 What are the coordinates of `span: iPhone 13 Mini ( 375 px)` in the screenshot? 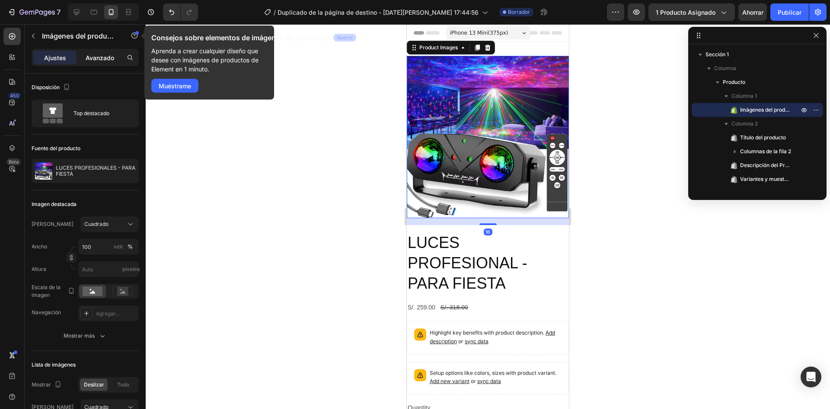 It's located at (72, 9).